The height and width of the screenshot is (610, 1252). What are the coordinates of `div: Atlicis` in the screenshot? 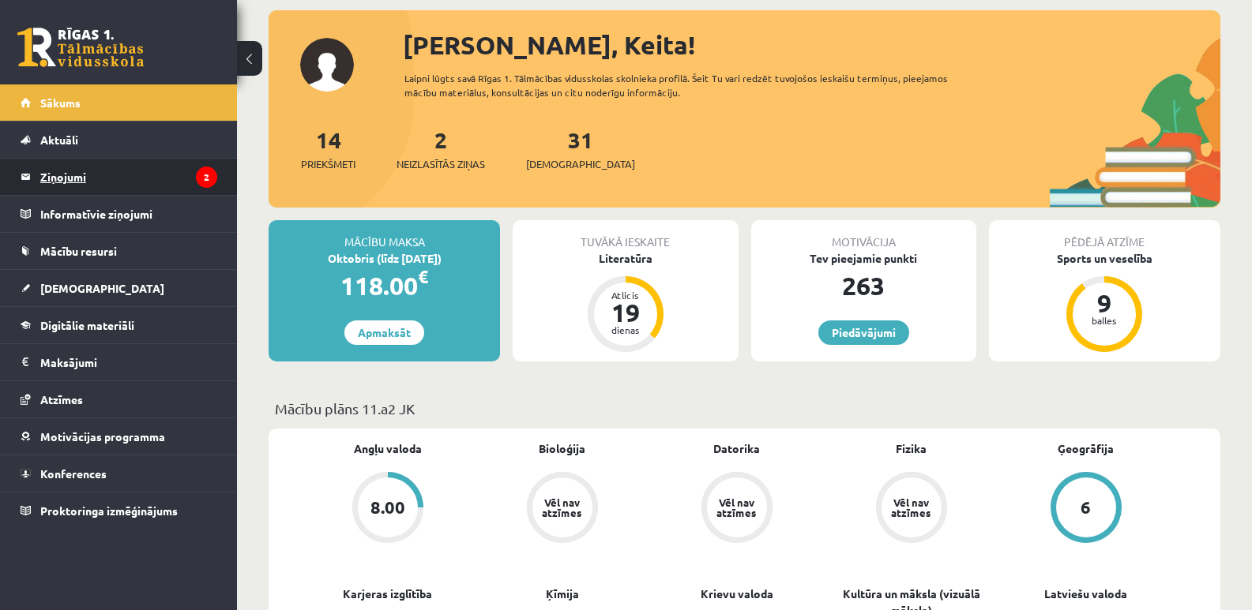 It's located at (625, 295).